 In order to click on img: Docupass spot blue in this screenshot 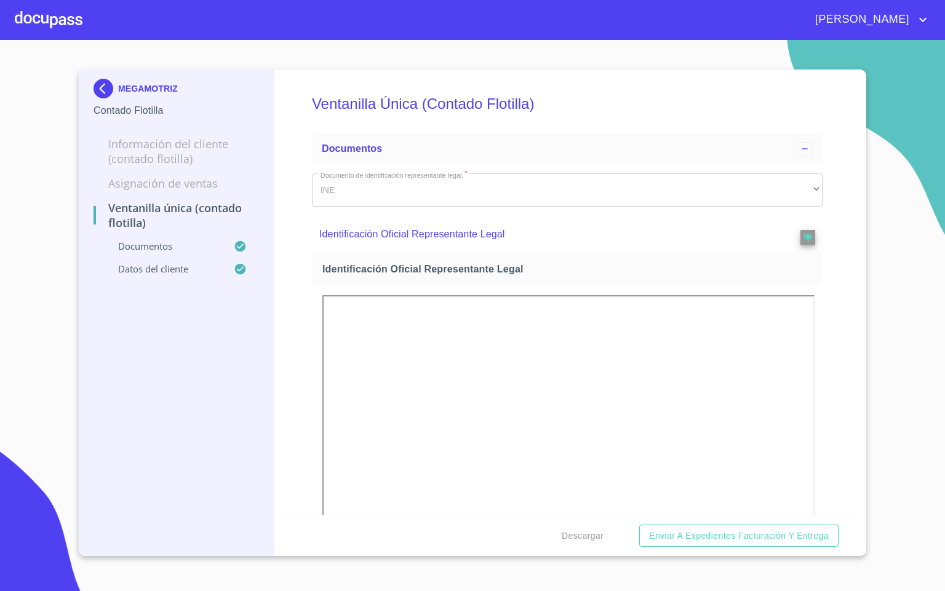, I will do `click(106, 89)`.